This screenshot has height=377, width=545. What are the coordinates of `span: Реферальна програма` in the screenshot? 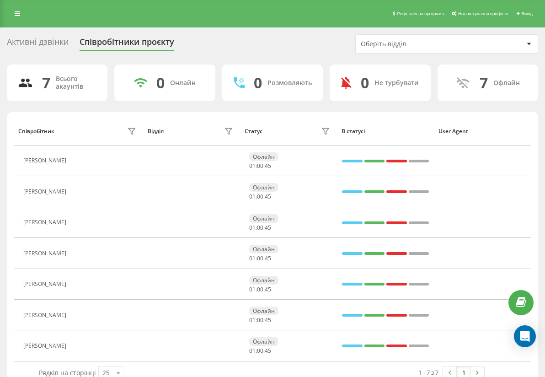 It's located at (420, 13).